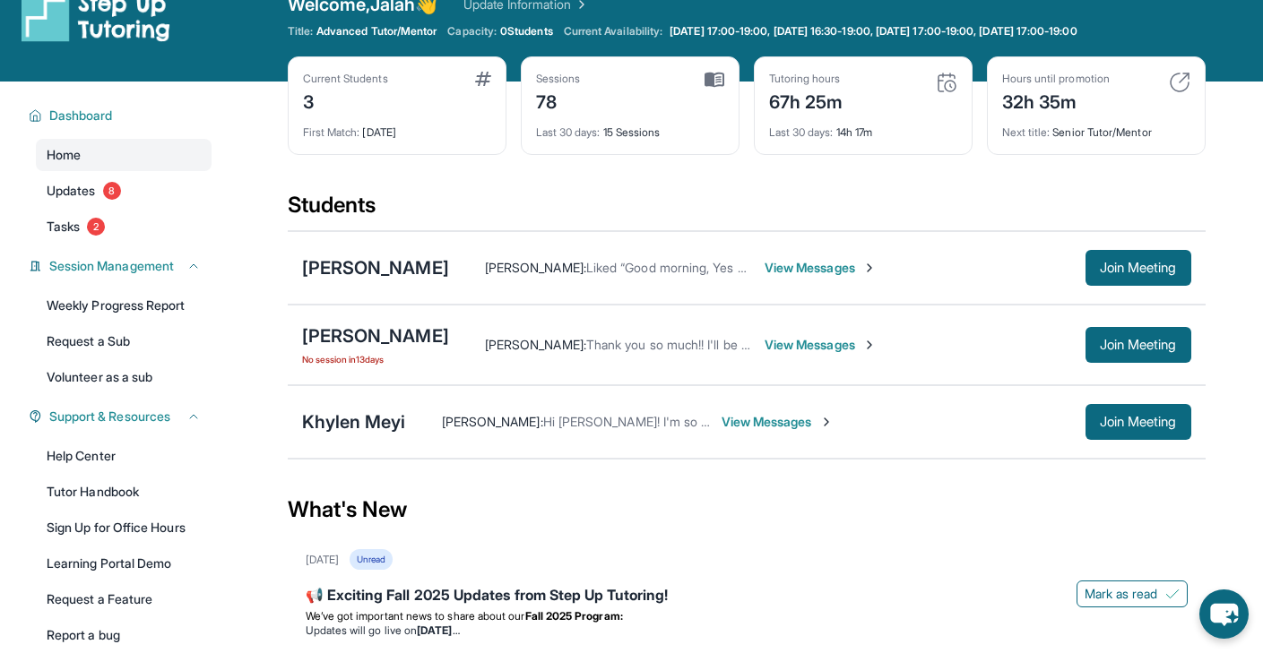 The height and width of the screenshot is (653, 1263). I want to click on span: Session Management, so click(111, 266).